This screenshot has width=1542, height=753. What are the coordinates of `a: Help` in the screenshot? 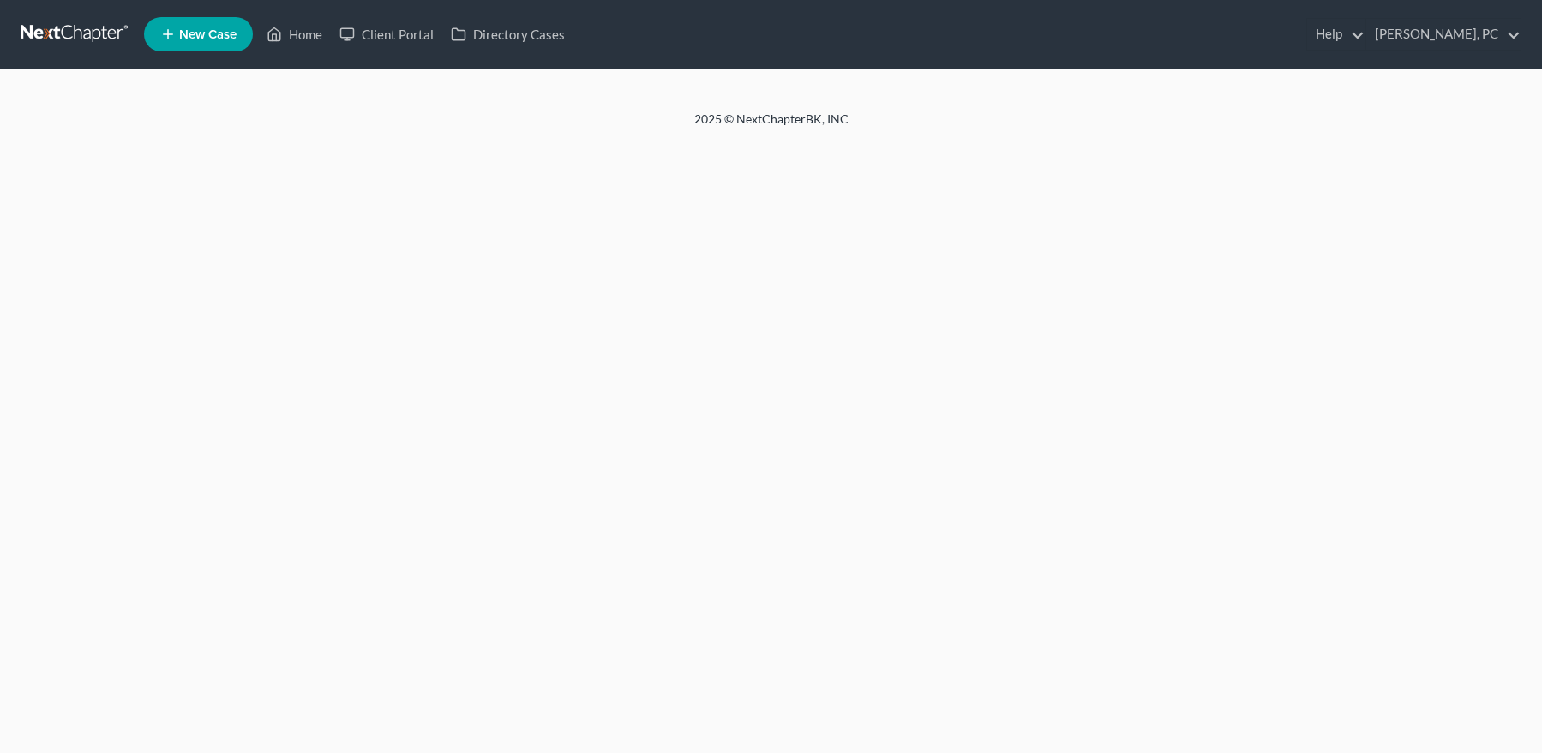 It's located at (1335, 34).